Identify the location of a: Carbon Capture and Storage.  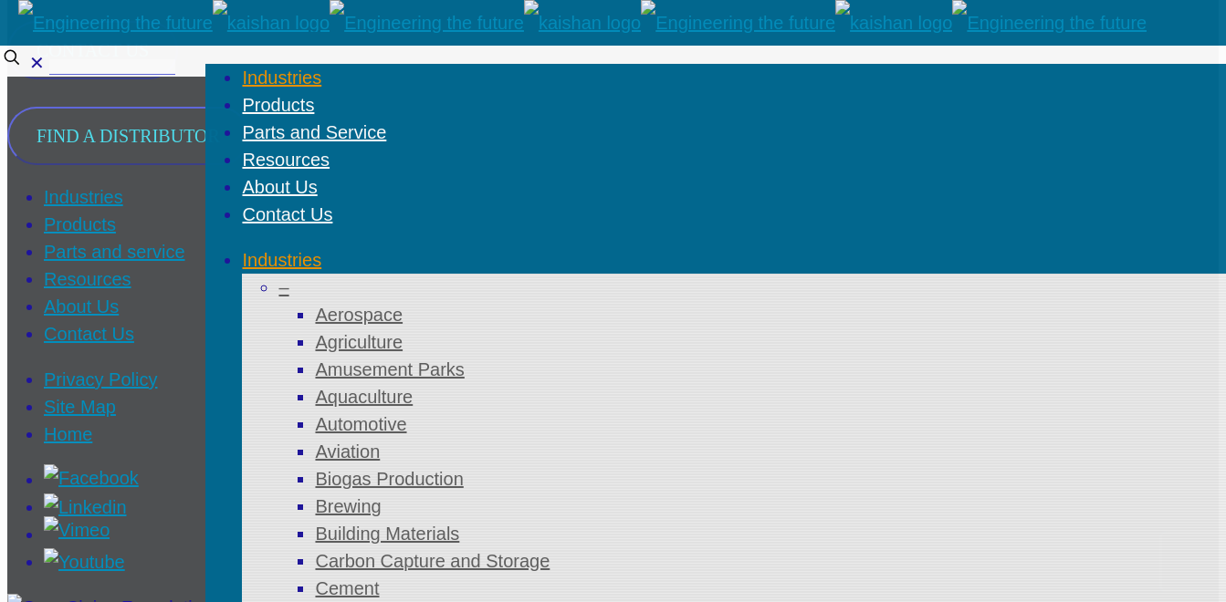
(432, 561).